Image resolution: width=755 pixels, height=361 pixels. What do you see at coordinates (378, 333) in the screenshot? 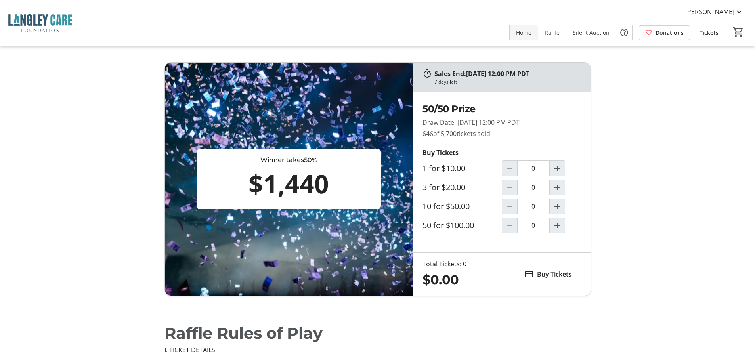
I see `div: Raffle Rules of Play` at bounding box center [378, 333].